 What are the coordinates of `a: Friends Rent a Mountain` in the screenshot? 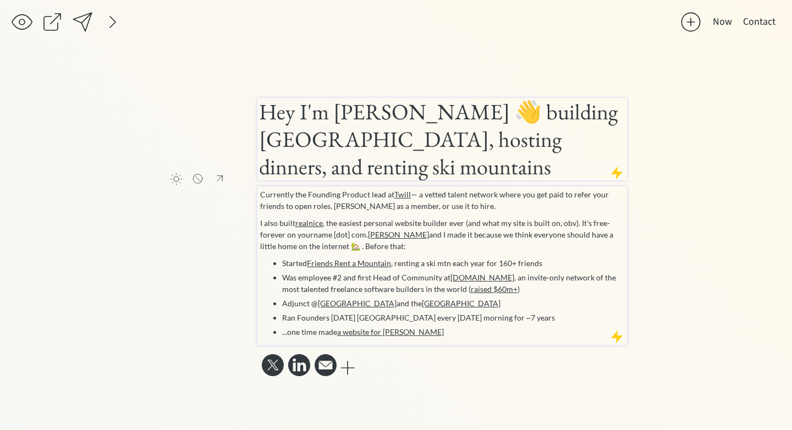 It's located at (349, 263).